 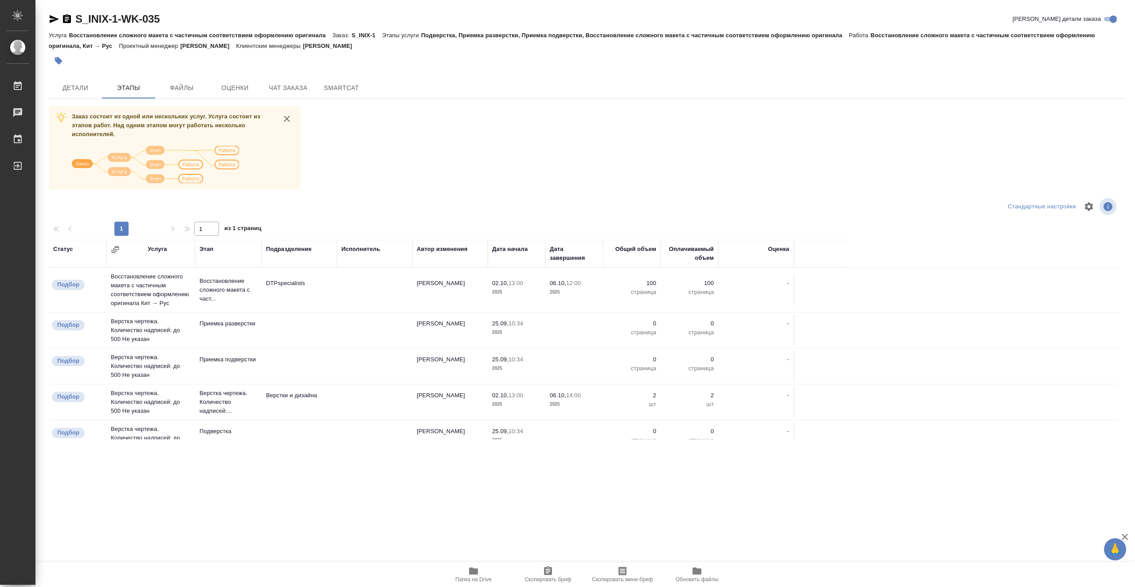 I want to click on div: Этап, so click(x=206, y=249).